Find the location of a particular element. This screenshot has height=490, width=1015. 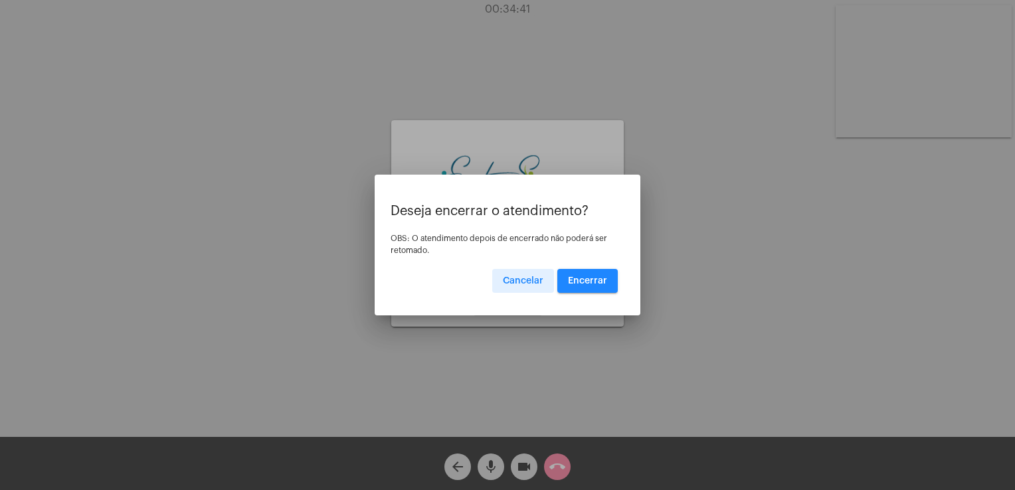

span: Encerrar is located at coordinates (587, 281).